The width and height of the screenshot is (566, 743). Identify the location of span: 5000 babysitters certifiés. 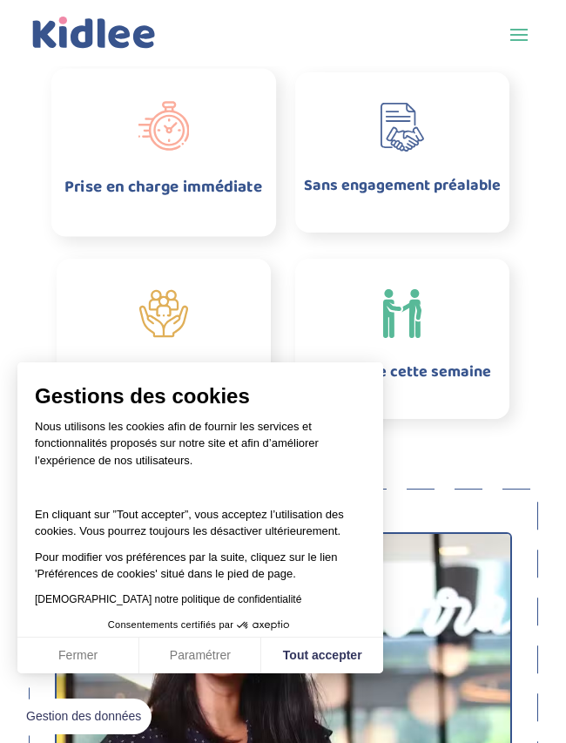
(163, 372).